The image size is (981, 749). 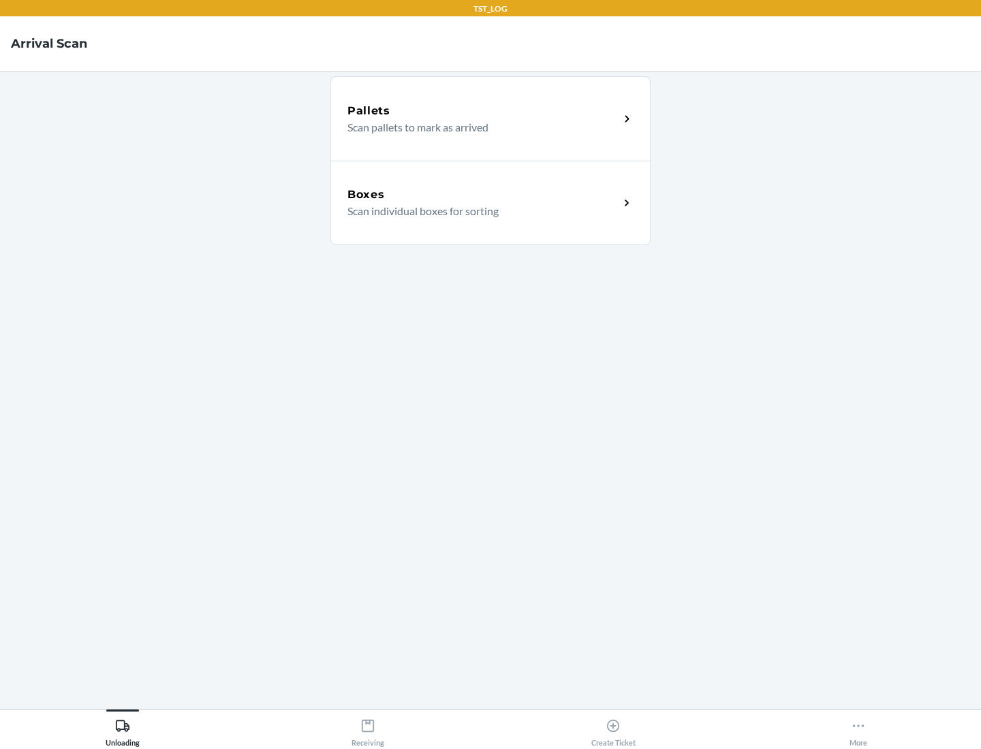 I want to click on div: More, so click(x=858, y=730).